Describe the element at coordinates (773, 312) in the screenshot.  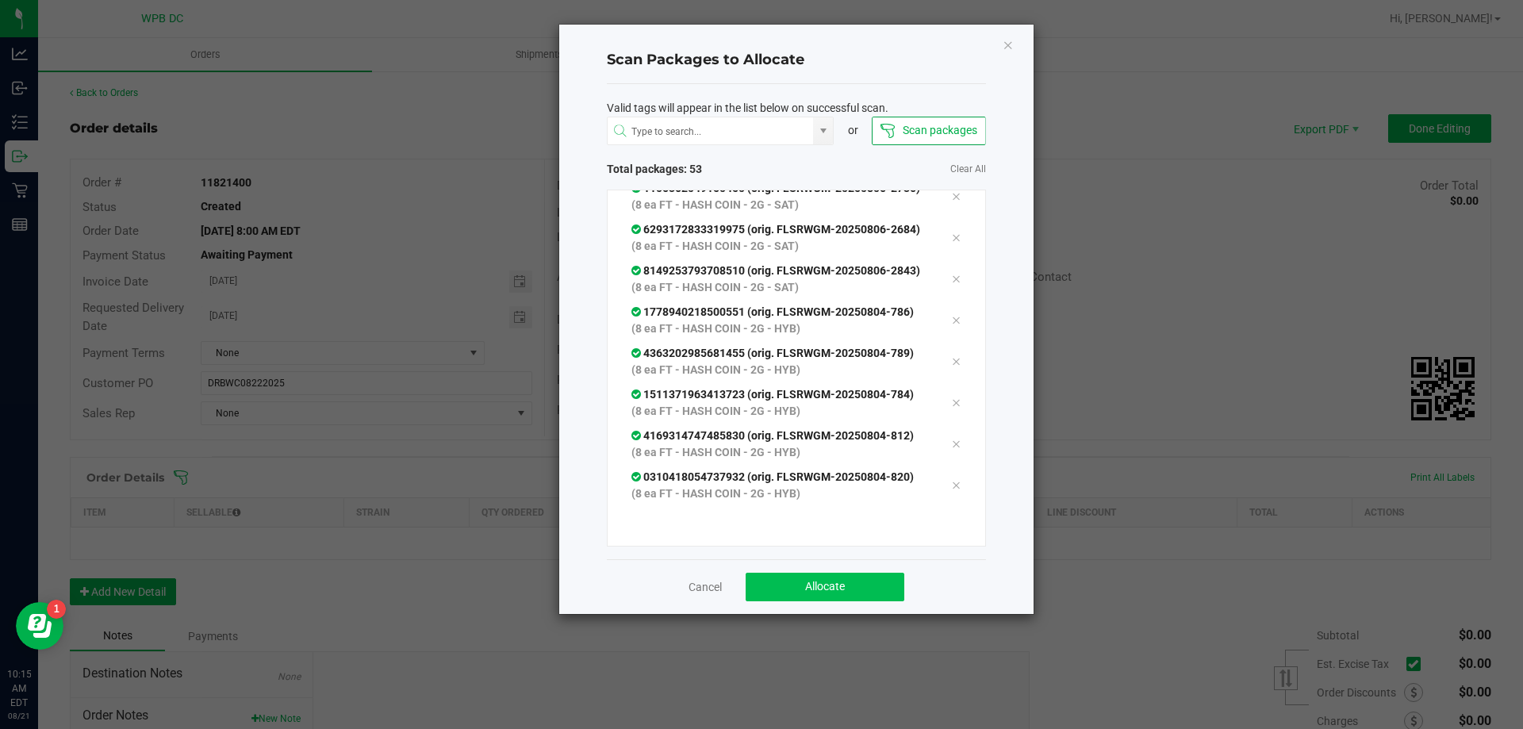
I see `span: 1778940218500551 (orig. FLSRWGM-20250804-786)` at that location.